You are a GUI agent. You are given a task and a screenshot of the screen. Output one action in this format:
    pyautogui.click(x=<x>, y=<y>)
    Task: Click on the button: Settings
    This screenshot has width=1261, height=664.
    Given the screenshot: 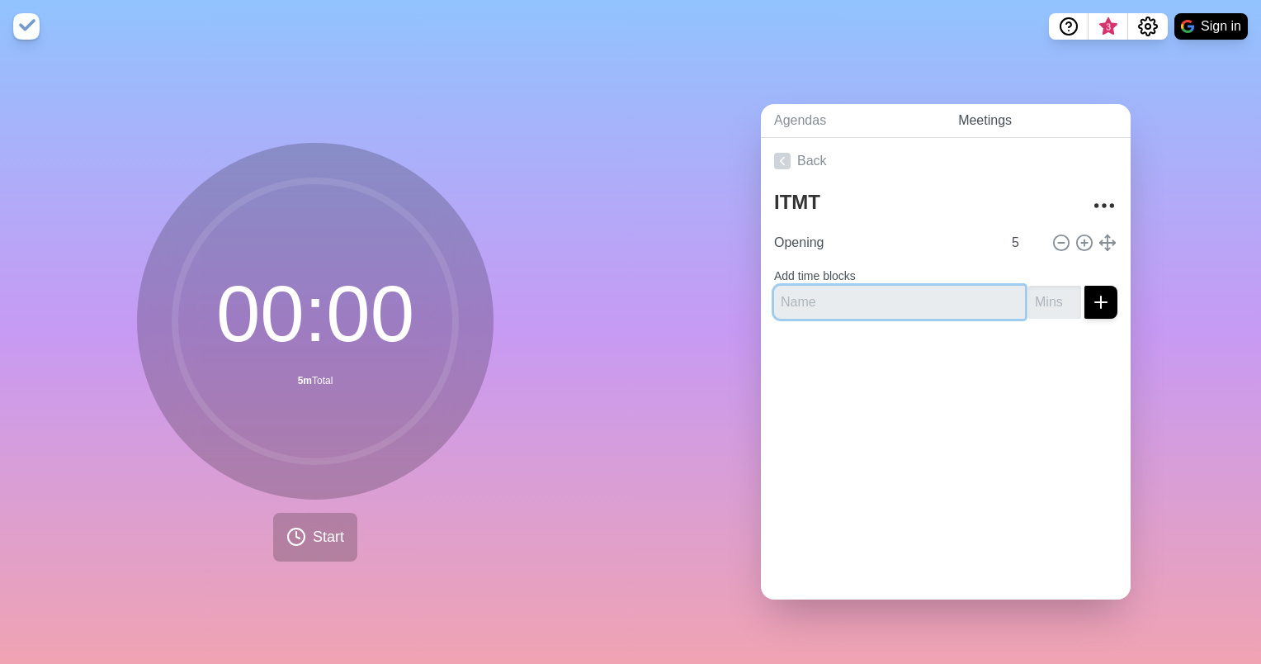 What is the action you would take?
    pyautogui.click(x=1148, y=26)
    